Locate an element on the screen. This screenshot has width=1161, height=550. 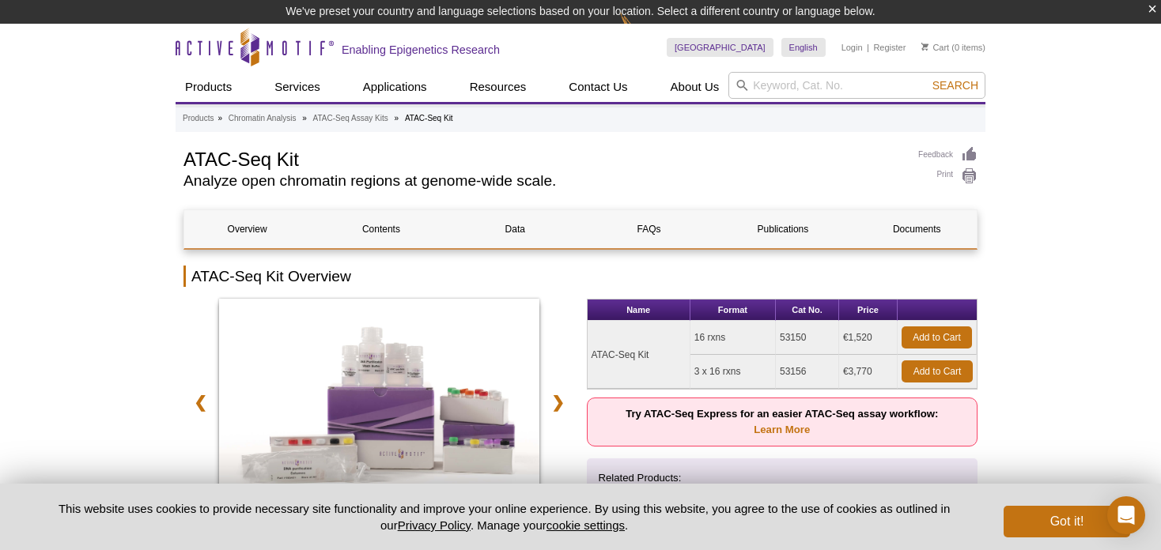
td: €1,520 is located at coordinates (868, 338).